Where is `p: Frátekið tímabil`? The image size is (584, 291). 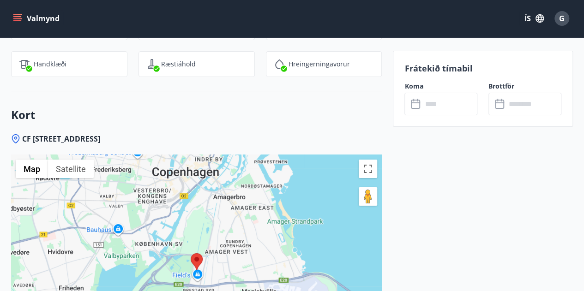 p: Frátekið tímabil is located at coordinates (483, 68).